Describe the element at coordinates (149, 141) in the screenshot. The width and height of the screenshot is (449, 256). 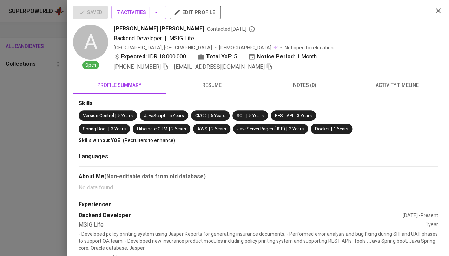
I see `span: (Recruiters to enhance)` at that location.